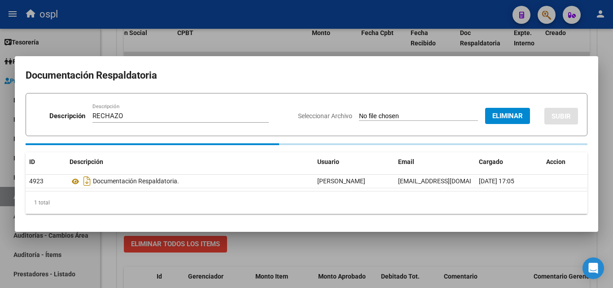 The height and width of the screenshot is (288, 613). I want to click on button: SUBIR, so click(561, 116).